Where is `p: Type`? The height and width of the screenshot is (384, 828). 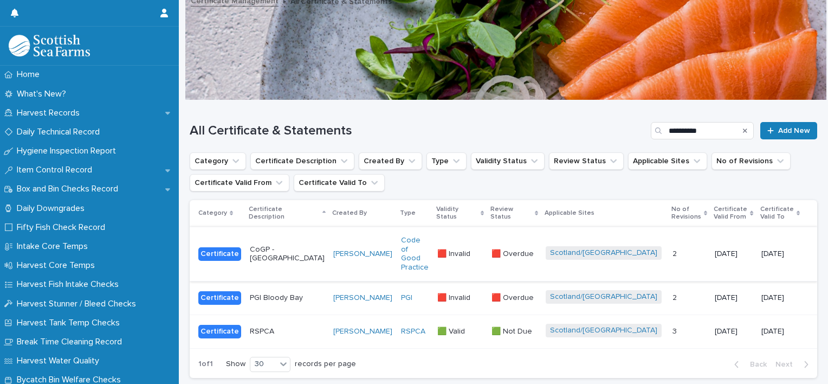 p: Type is located at coordinates (408, 213).